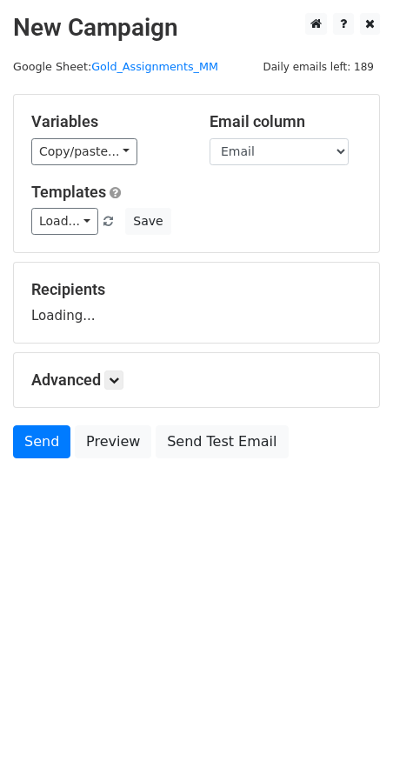 This screenshot has height=761, width=393. I want to click on span: Daily emails left: 189, so click(318, 67).